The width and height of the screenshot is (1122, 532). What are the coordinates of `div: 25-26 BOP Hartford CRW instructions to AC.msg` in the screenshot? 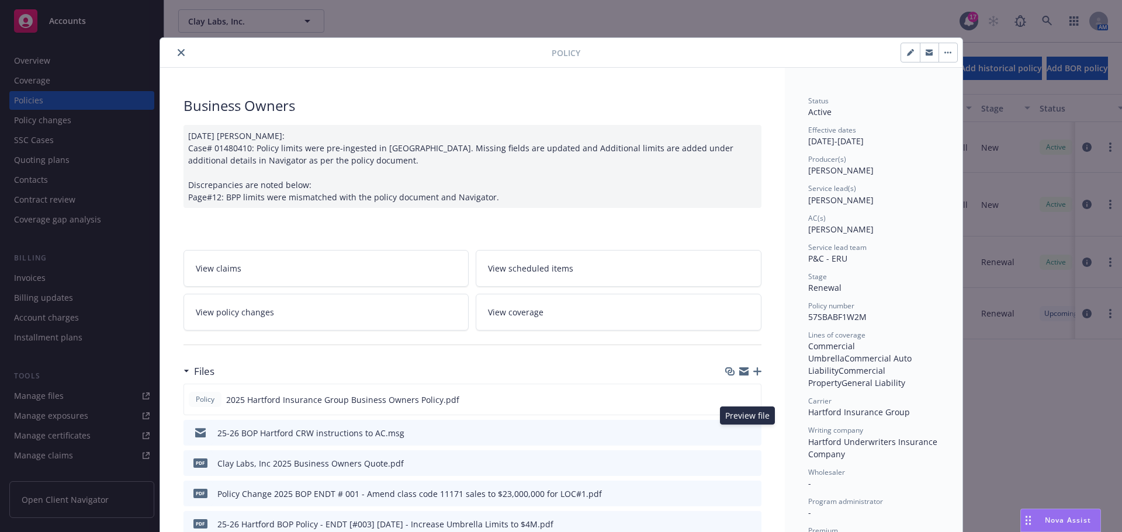 It's located at (311, 433).